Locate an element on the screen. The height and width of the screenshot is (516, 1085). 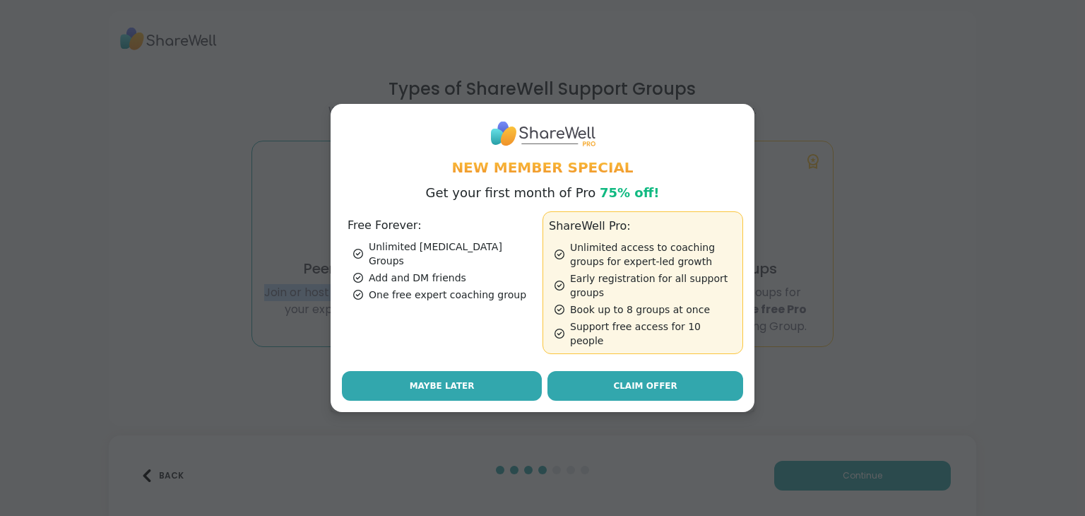
a: Claim Offer is located at coordinates (645, 386).